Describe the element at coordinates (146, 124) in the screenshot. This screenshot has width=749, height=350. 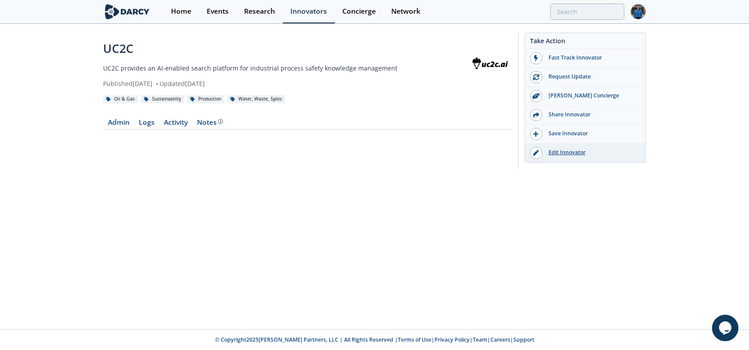
I see `a: Logs` at that location.